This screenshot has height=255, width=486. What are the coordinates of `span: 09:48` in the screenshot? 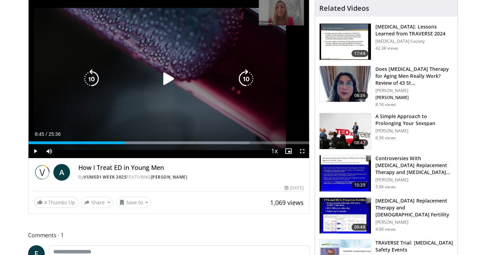 It's located at (360, 227).